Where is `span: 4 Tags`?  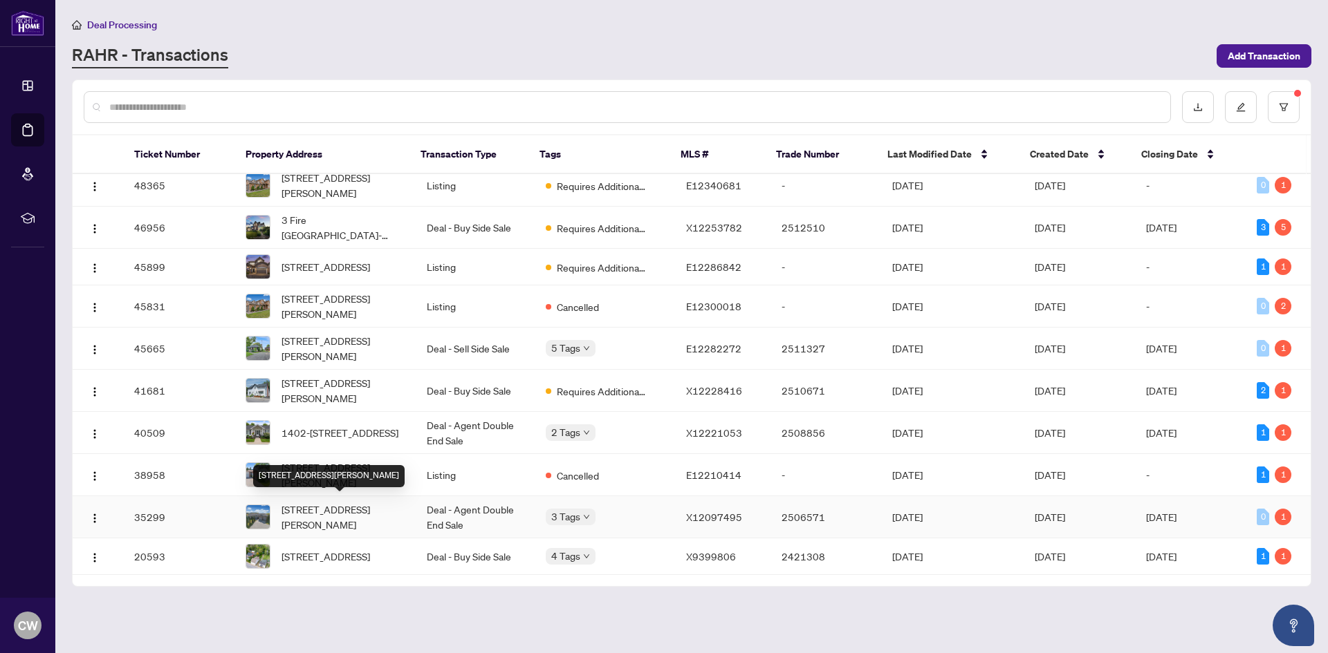 span: 4 Tags is located at coordinates (566, 556).